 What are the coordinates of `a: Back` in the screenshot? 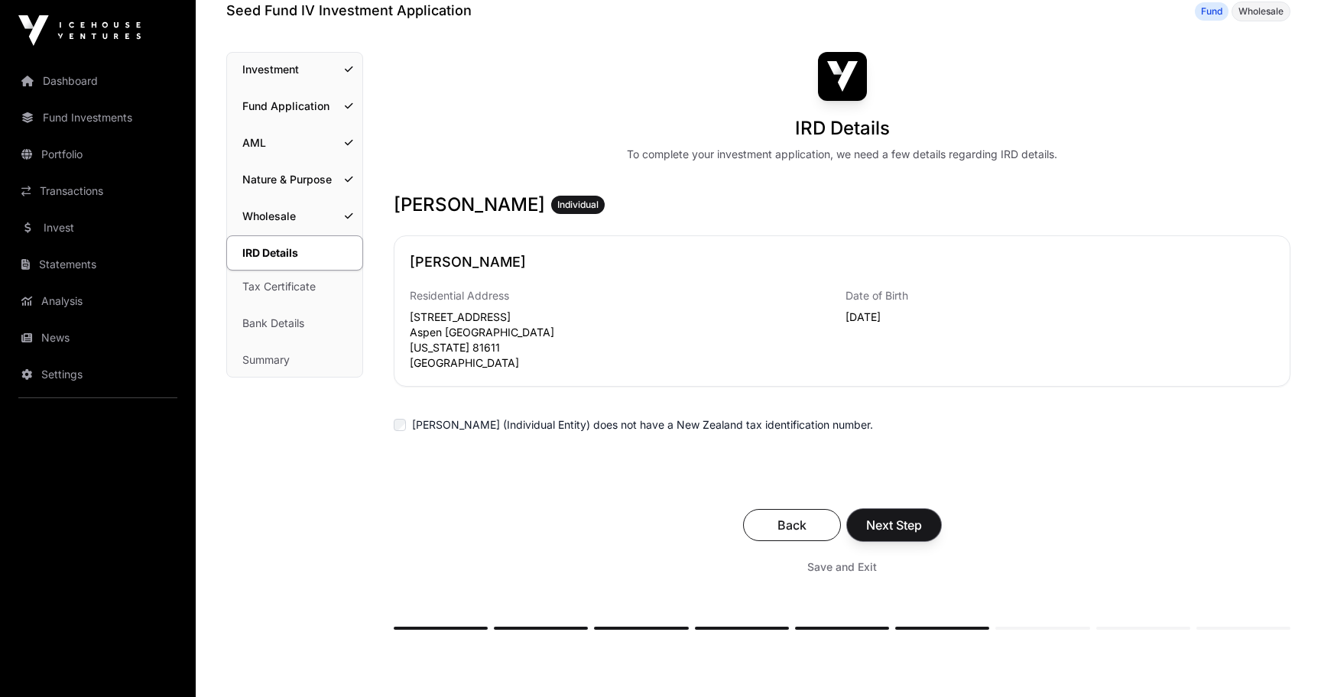 It's located at (792, 525).